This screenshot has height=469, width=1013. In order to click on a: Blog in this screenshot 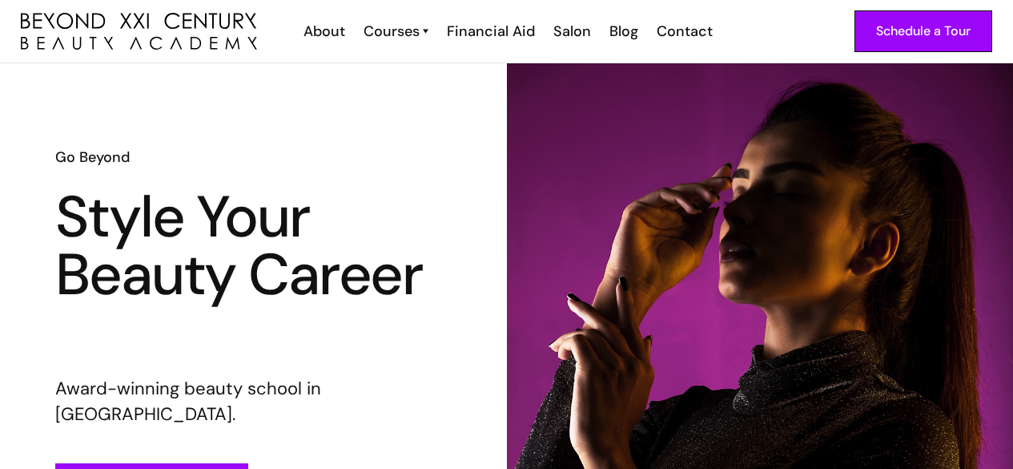, I will do `click(622, 31)`.